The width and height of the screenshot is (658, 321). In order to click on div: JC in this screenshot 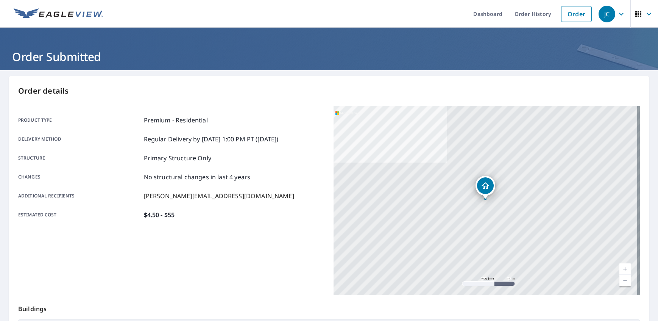, I will do `click(607, 14)`.